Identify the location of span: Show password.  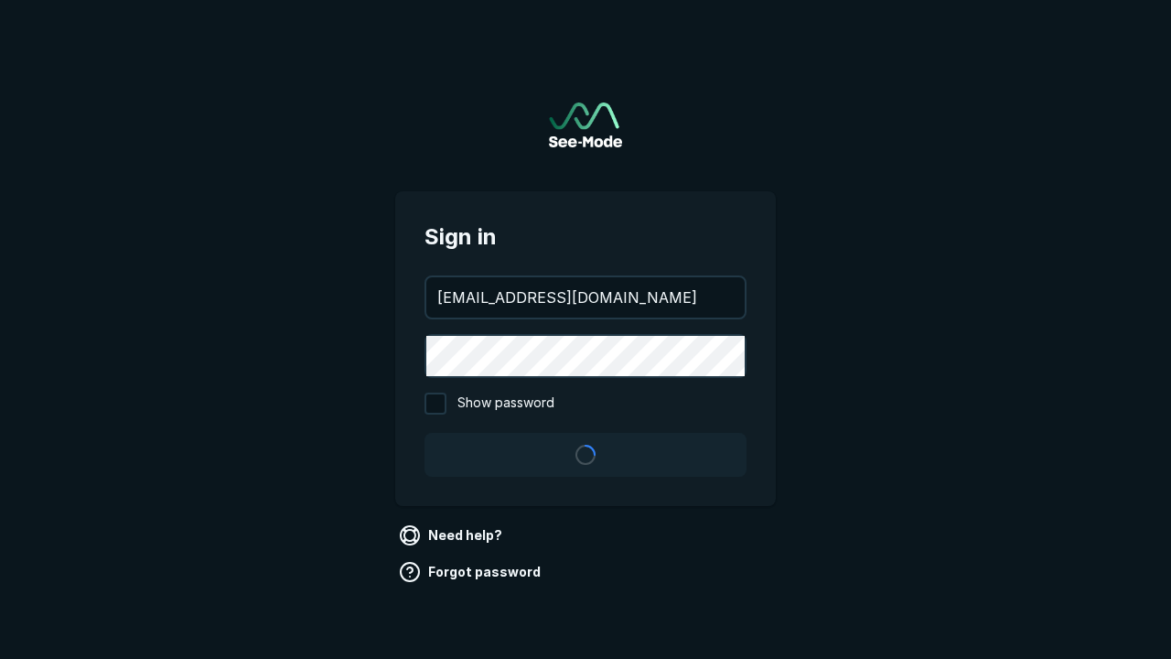
(506, 403).